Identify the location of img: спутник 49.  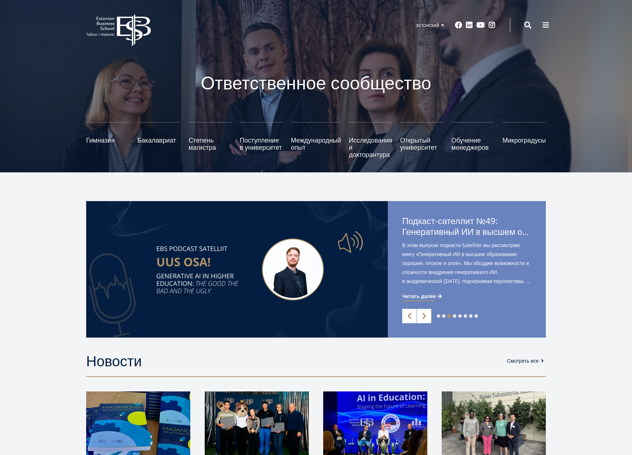
(237, 269).